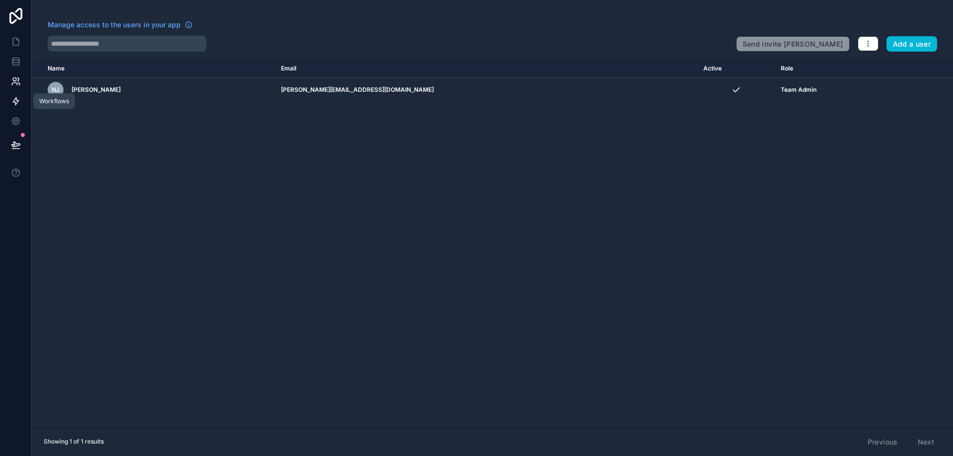 This screenshot has width=953, height=456. What do you see at coordinates (114, 25) in the screenshot?
I see `span: Manage access to the users in your app` at bounding box center [114, 25].